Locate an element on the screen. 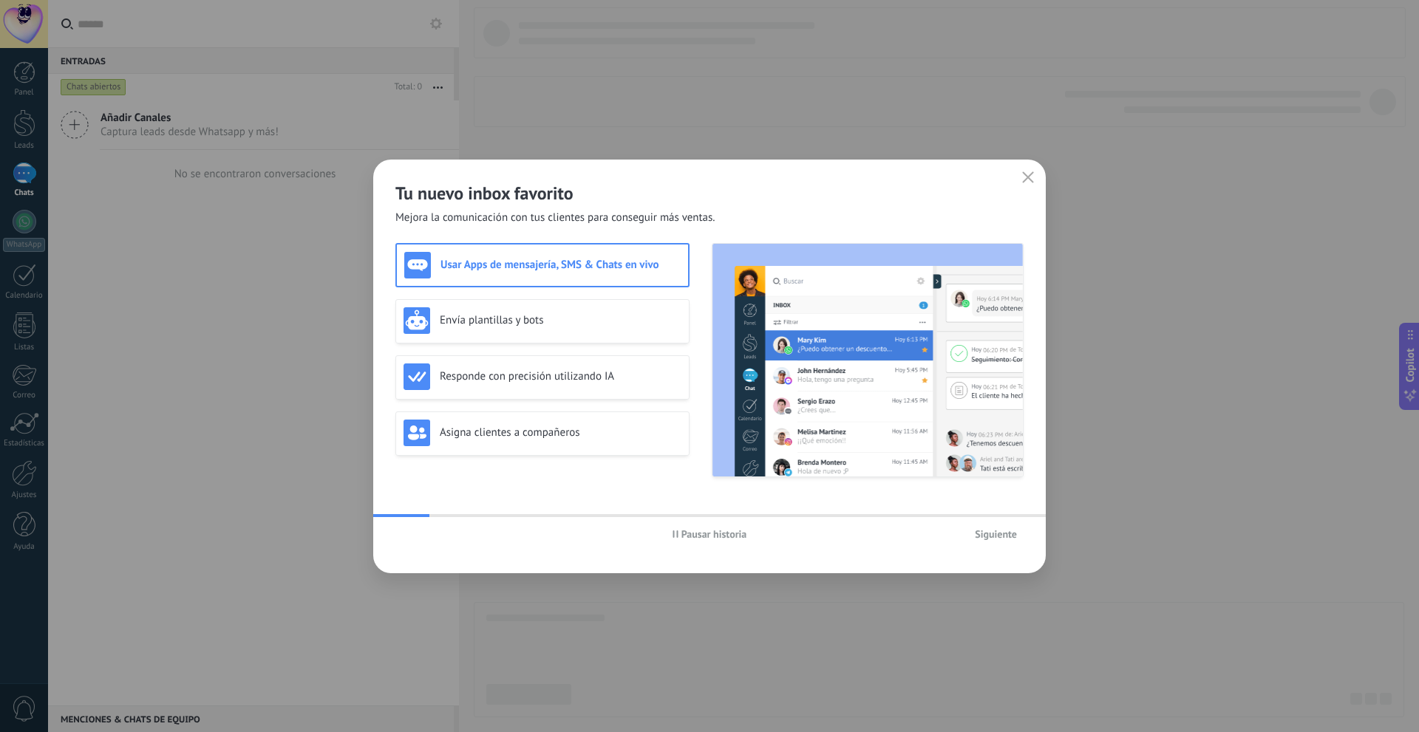  span: Mejora la comunicación con tus clientes para conseguir más ventas. is located at coordinates (555, 218).